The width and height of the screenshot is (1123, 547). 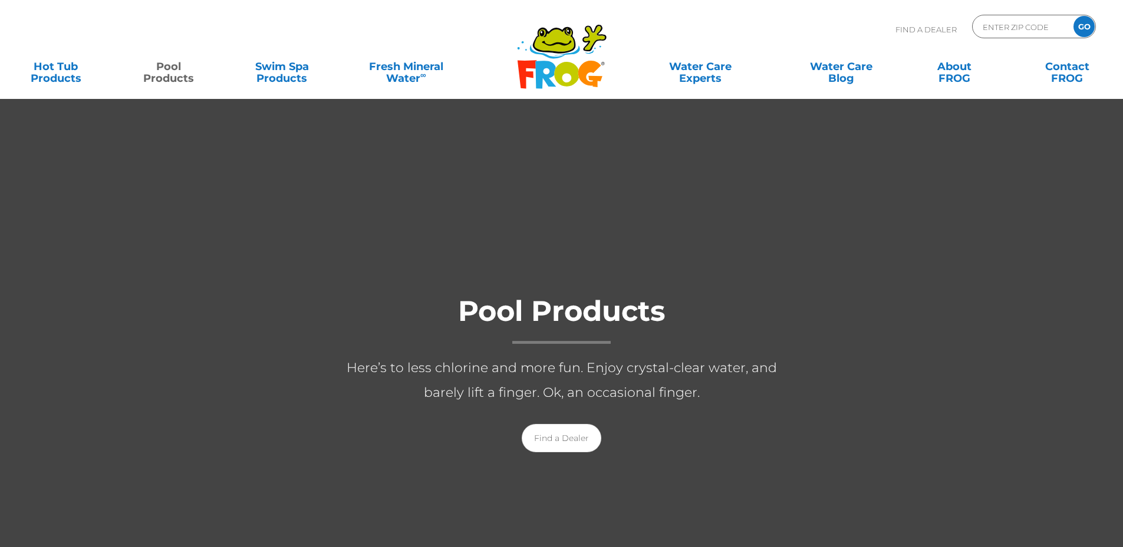 What do you see at coordinates (562, 320) in the screenshot?
I see `h1: Pool Products` at bounding box center [562, 320].